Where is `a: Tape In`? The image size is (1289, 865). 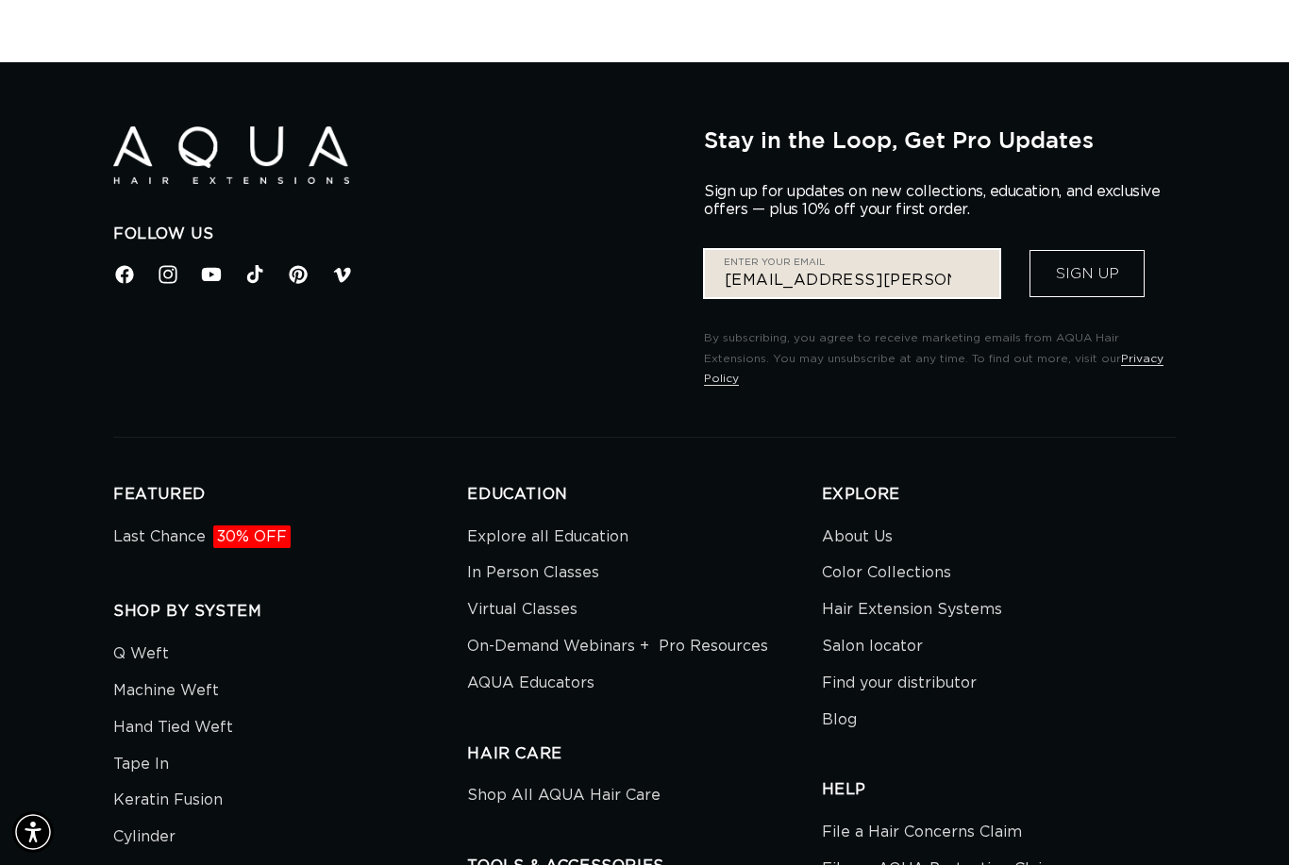 a: Tape In is located at coordinates (141, 764).